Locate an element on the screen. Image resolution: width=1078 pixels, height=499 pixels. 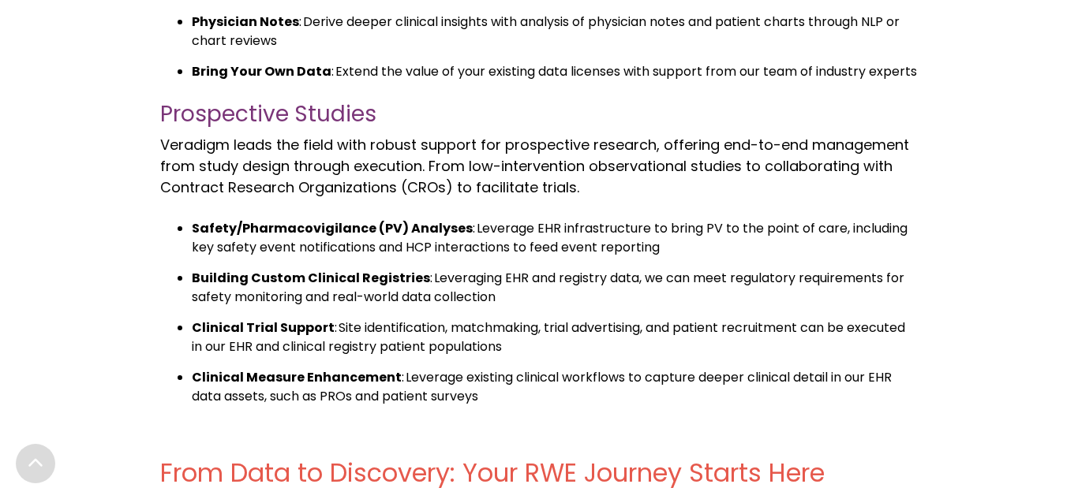
li: : Leverage EHR infrastructure to bring PV to the point of care, including key safety event notifi... is located at coordinates (555, 238).